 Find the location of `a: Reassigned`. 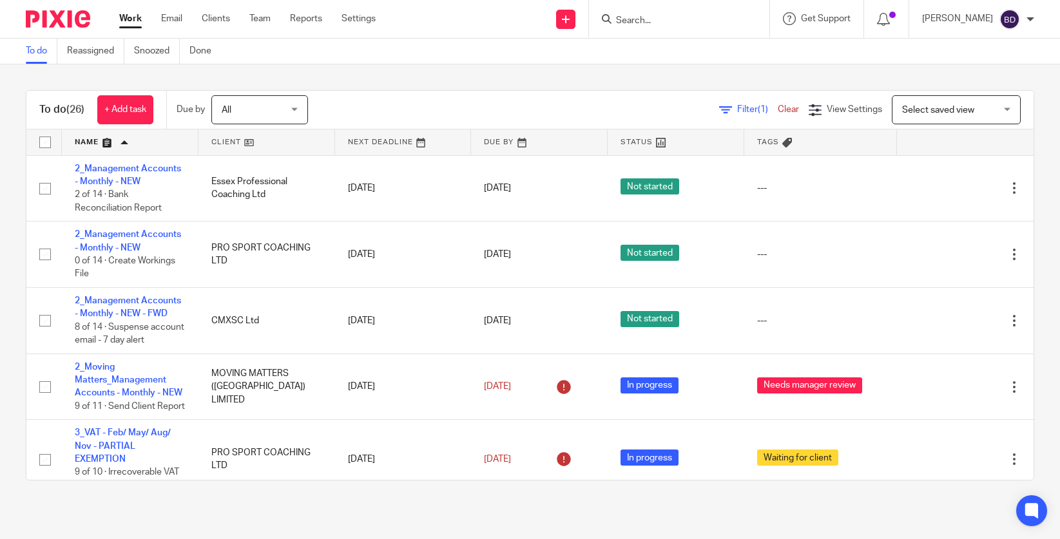

a: Reassigned is located at coordinates (95, 51).